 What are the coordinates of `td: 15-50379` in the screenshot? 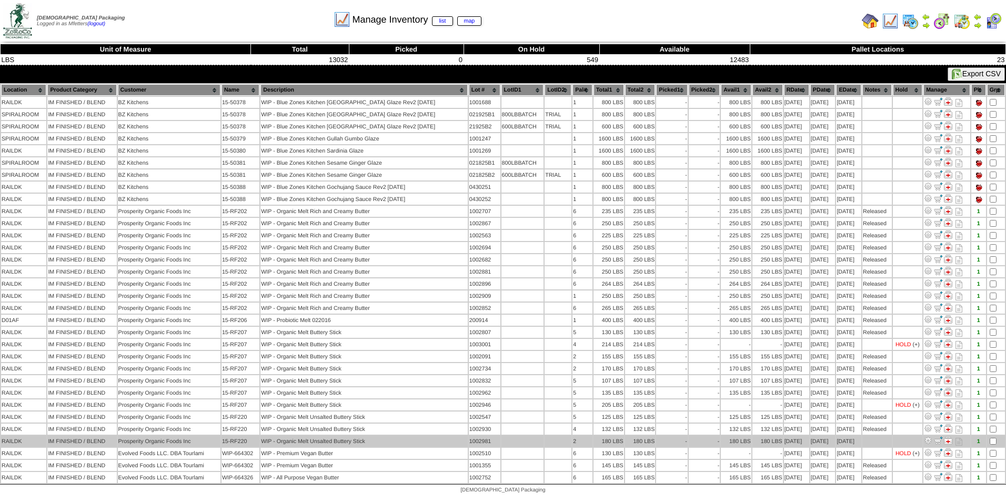 It's located at (240, 138).